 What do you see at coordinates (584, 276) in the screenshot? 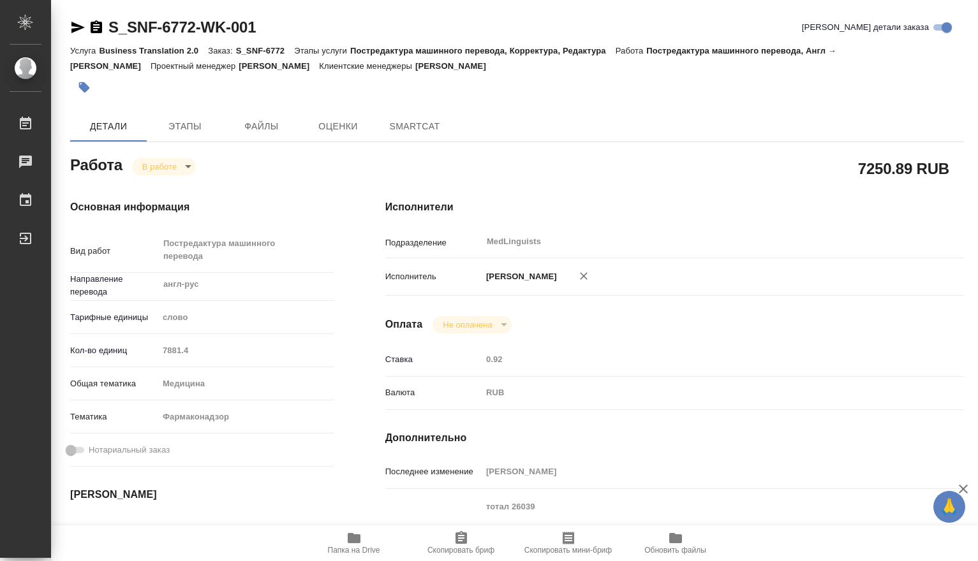
I see `button: Удалить исполнителя` at bounding box center [584, 276].